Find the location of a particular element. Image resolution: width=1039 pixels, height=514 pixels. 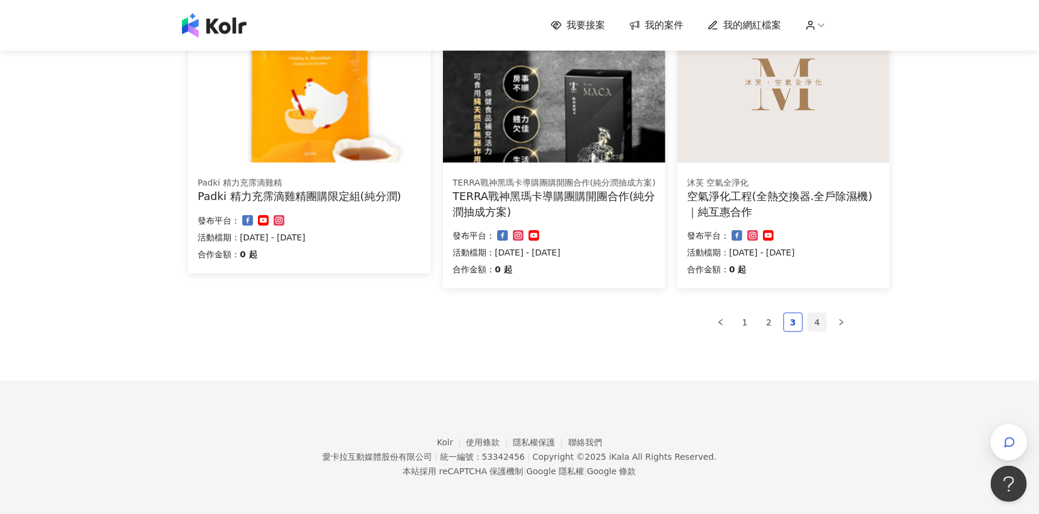

div: 統一編號：53342456 is located at coordinates (482, 457).